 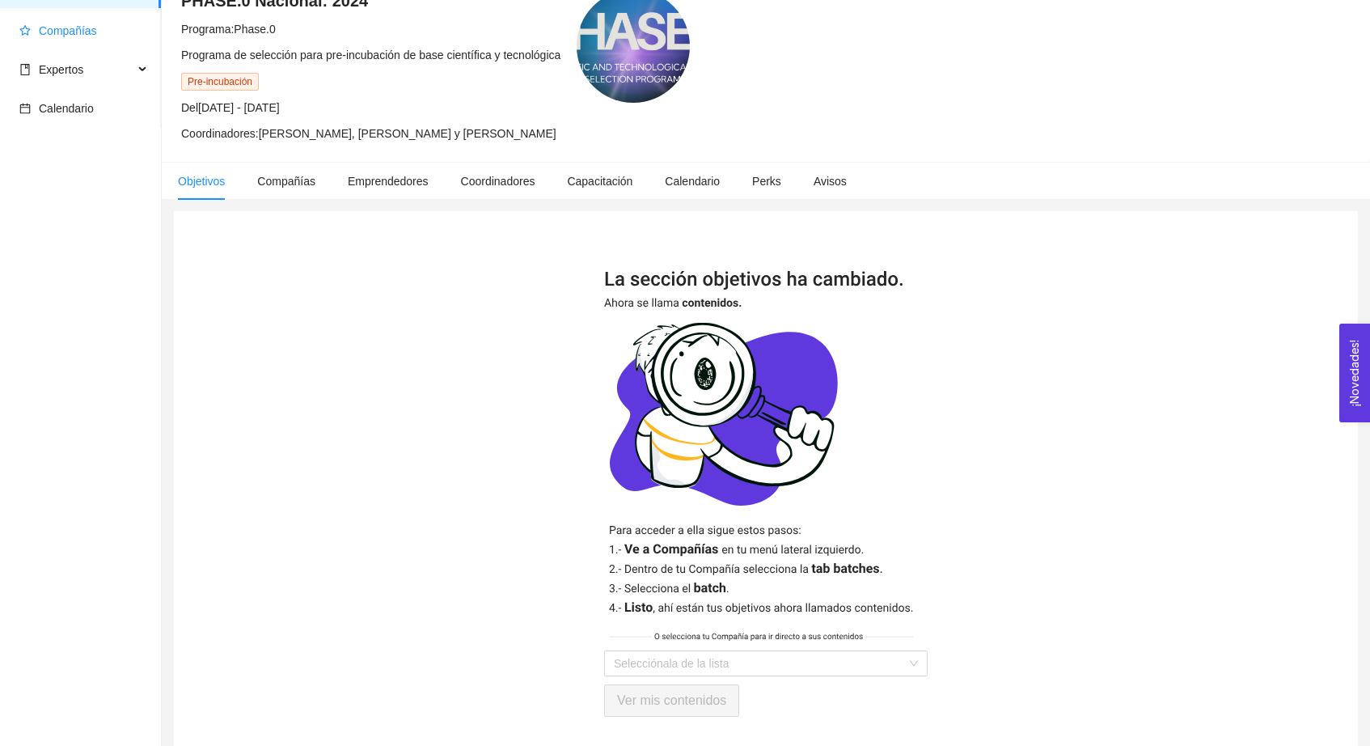 I want to click on span: Capacitación, so click(x=599, y=181).